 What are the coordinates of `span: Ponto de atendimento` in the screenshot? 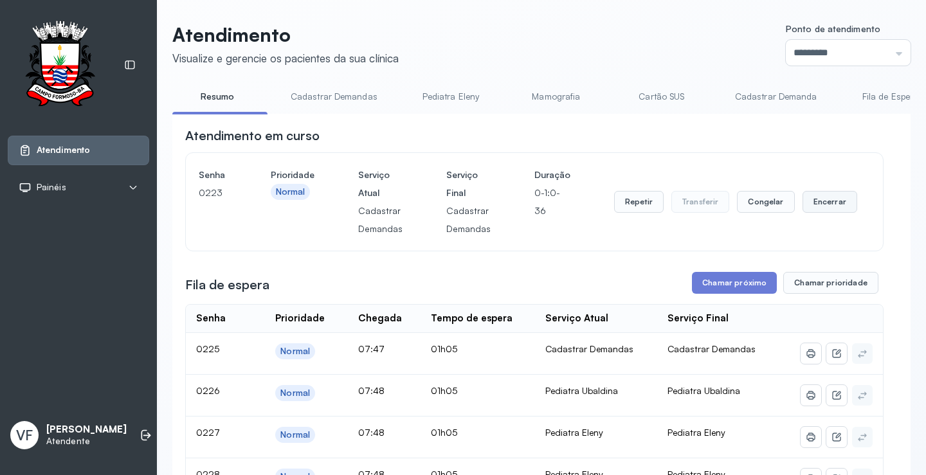 It's located at (833, 28).